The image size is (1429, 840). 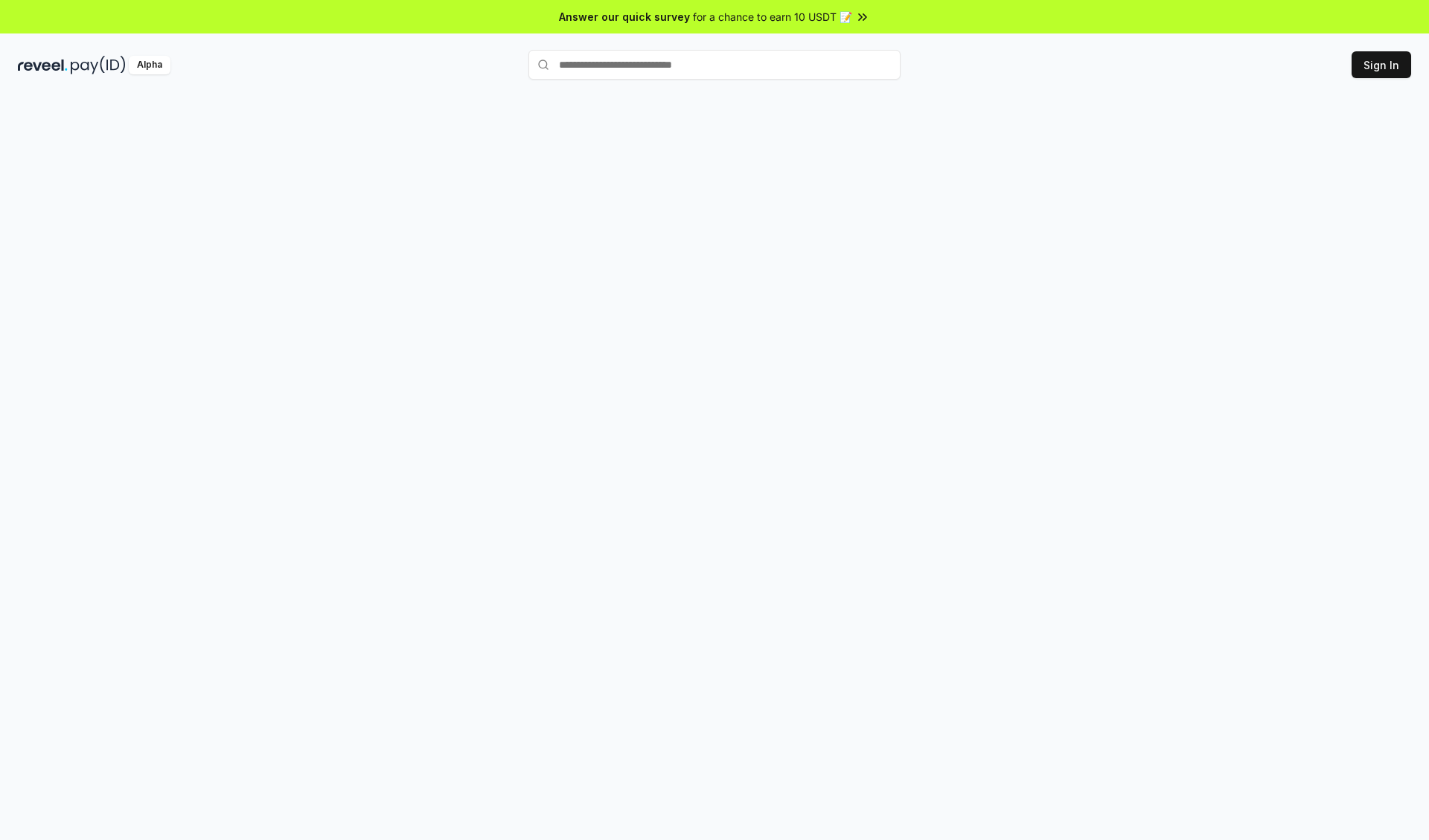 I want to click on img: pay_id, so click(x=98, y=64).